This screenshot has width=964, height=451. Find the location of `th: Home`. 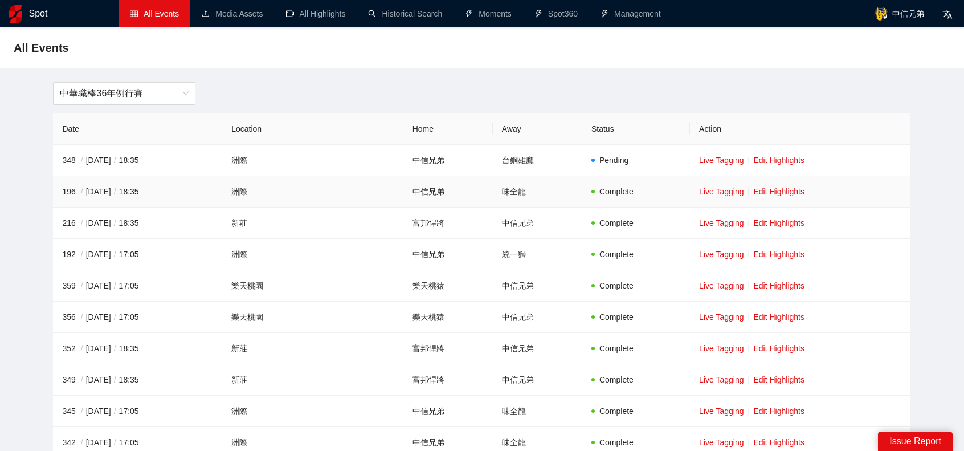

th: Home is located at coordinates (448, 129).